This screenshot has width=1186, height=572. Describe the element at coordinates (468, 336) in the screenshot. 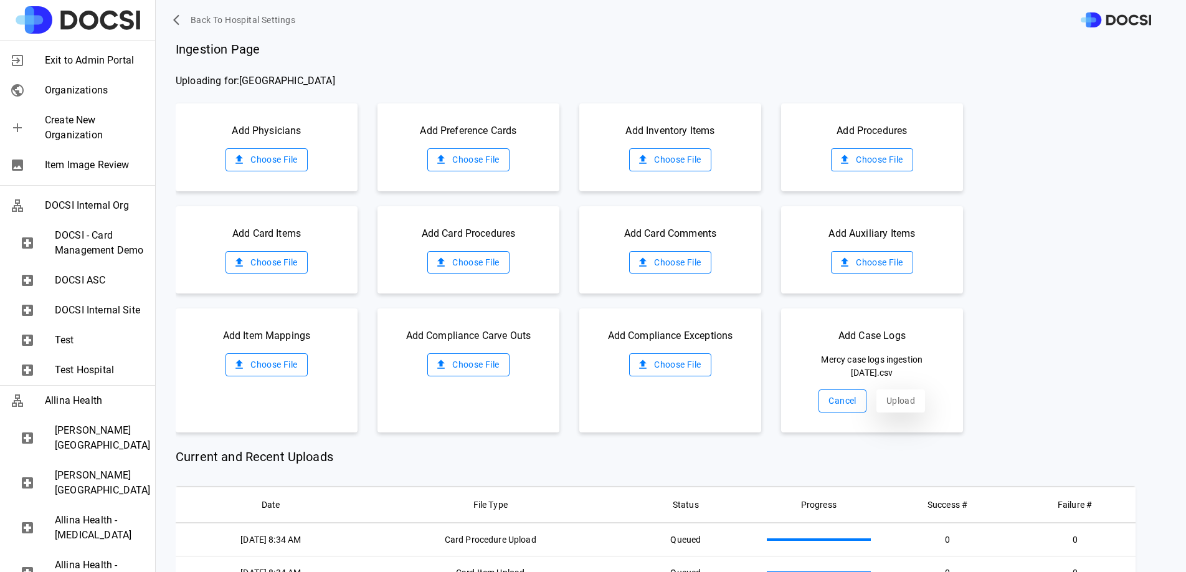

I see `span: Add Compliance Carve Outs` at that location.